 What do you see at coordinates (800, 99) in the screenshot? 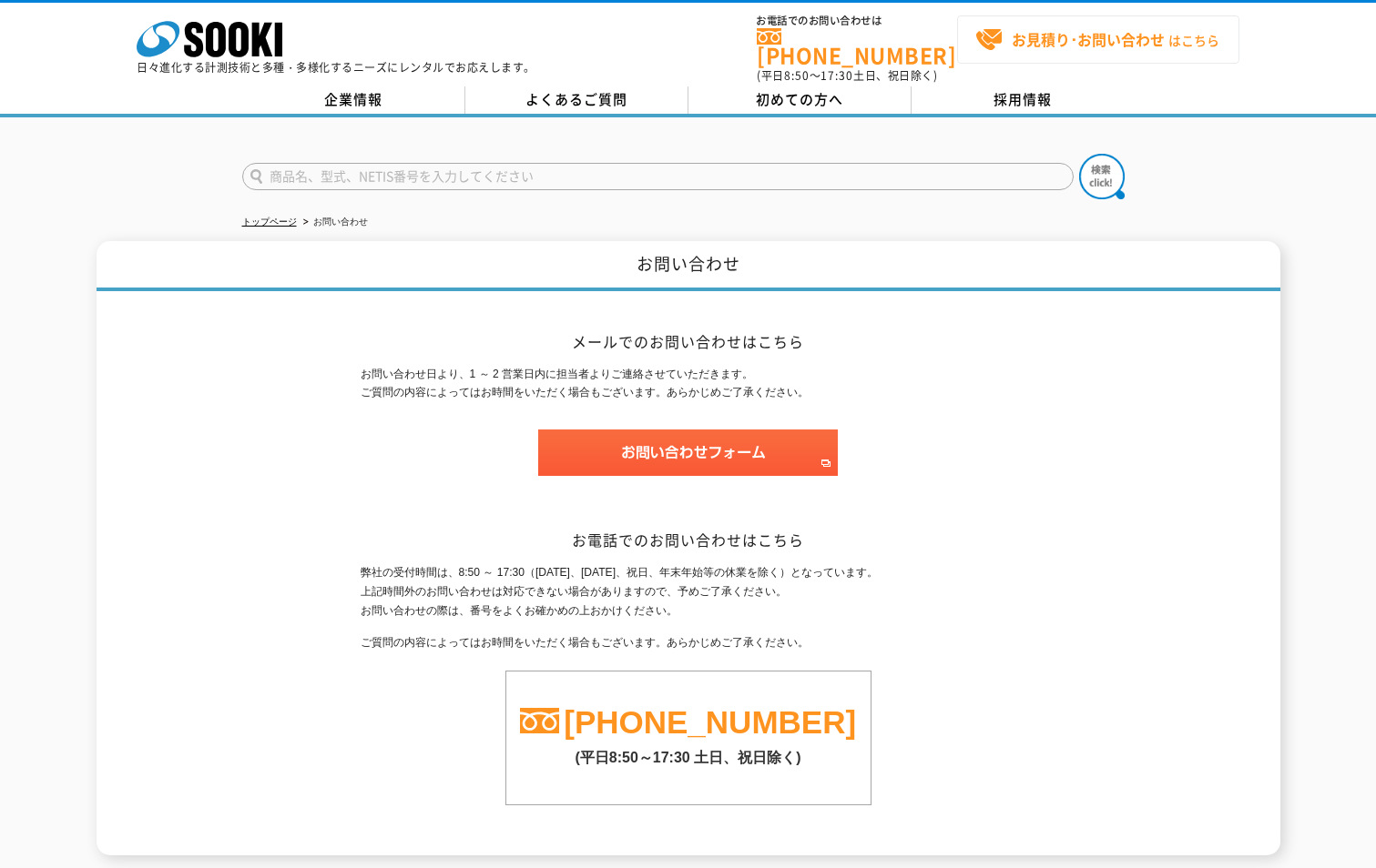
I see `span: 初めての方へ` at bounding box center [800, 99].